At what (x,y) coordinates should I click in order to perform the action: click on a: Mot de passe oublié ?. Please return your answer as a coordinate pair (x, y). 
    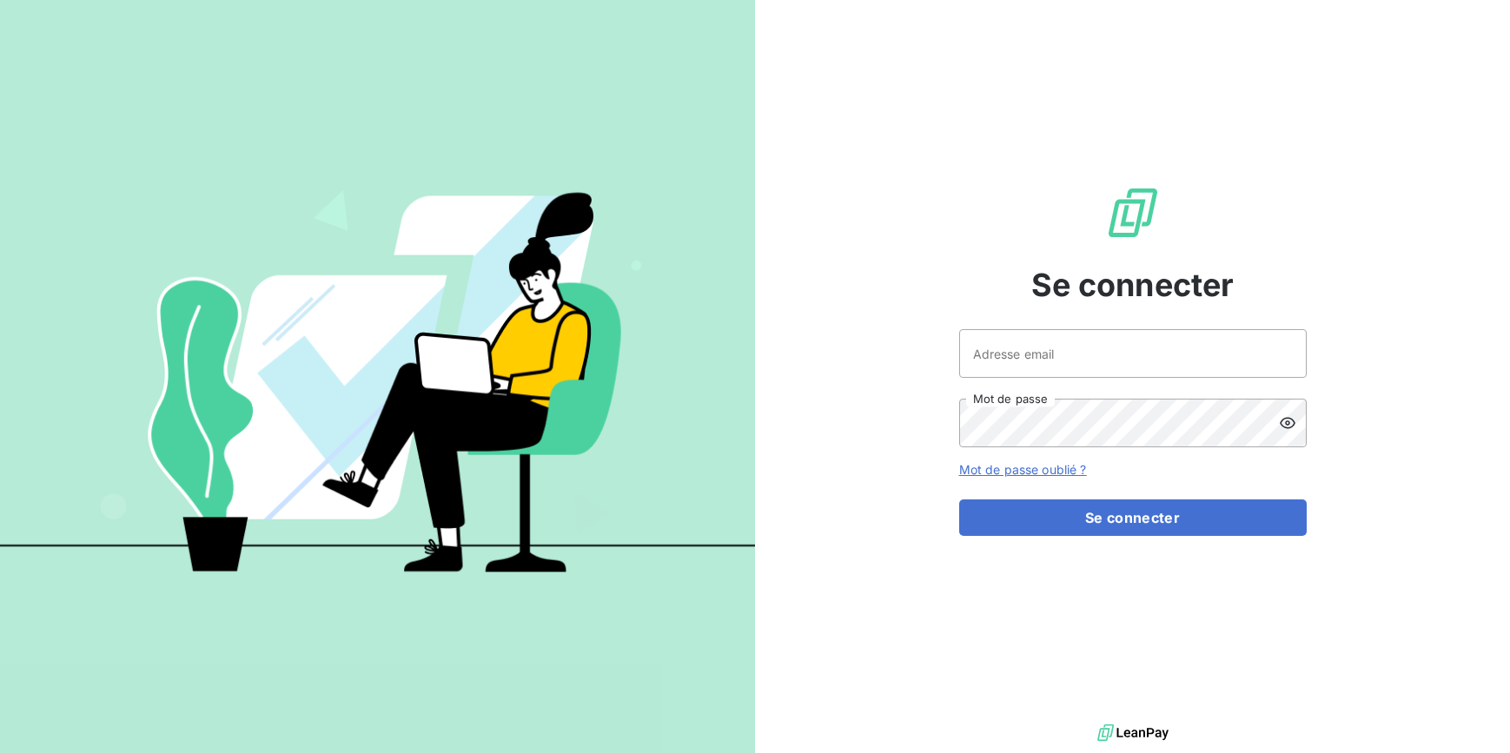
    Looking at the image, I should click on (1023, 469).